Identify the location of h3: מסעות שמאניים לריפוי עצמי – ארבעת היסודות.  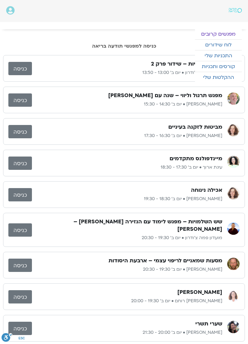
(165, 261).